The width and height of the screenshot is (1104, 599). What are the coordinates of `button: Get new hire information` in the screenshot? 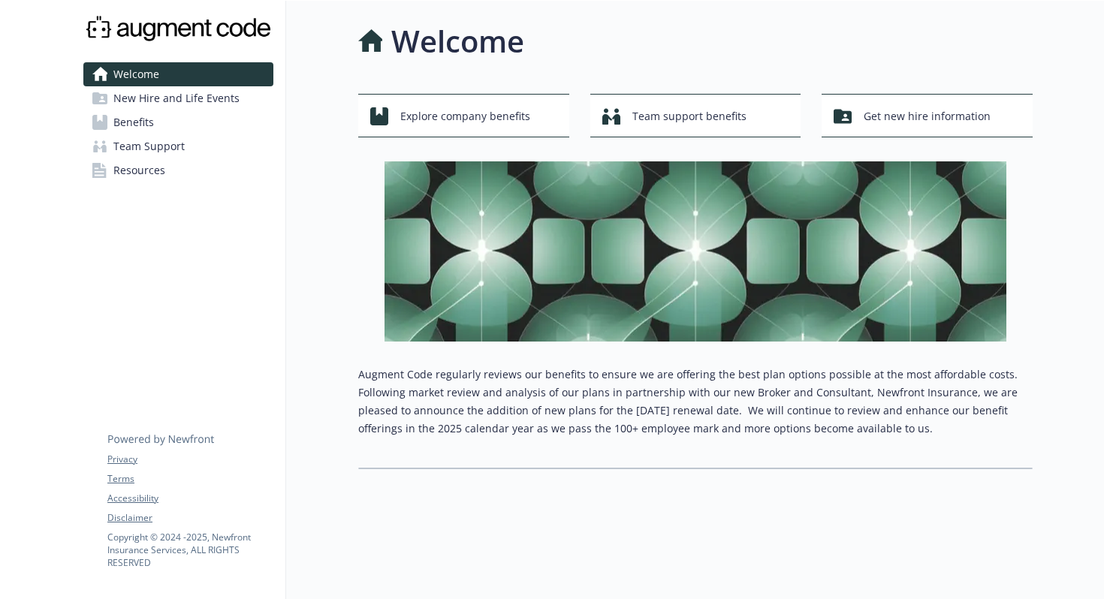 It's located at (927, 116).